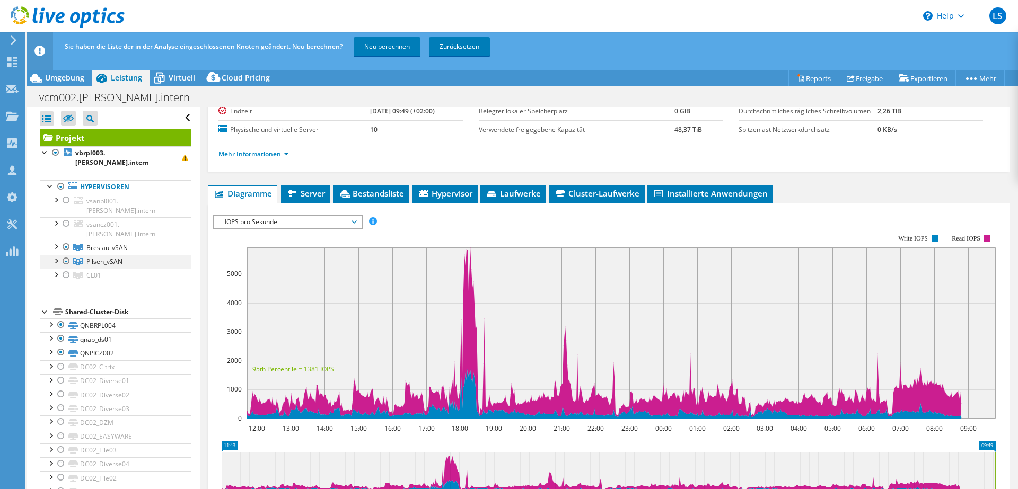 The image size is (1018, 489). Describe the element at coordinates (968, 428) in the screenshot. I see `text: 09:00` at that location.